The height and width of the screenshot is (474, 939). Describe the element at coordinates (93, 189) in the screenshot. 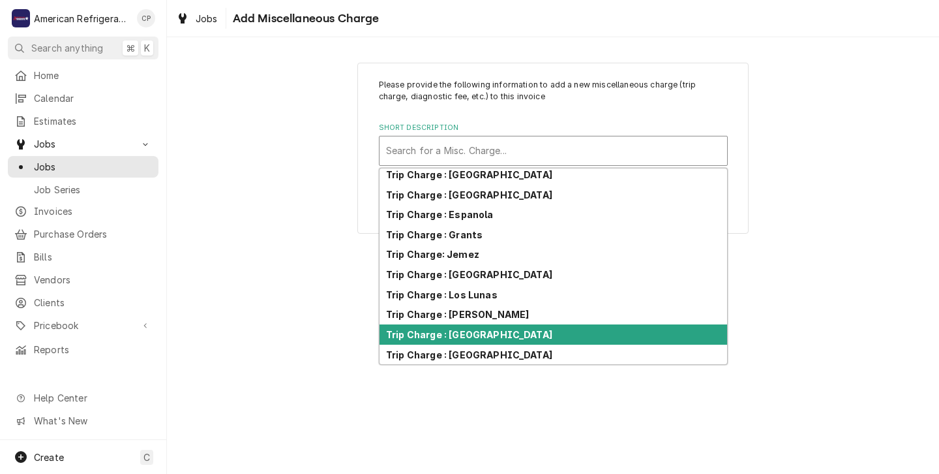

I see `span: Job Series` at that location.